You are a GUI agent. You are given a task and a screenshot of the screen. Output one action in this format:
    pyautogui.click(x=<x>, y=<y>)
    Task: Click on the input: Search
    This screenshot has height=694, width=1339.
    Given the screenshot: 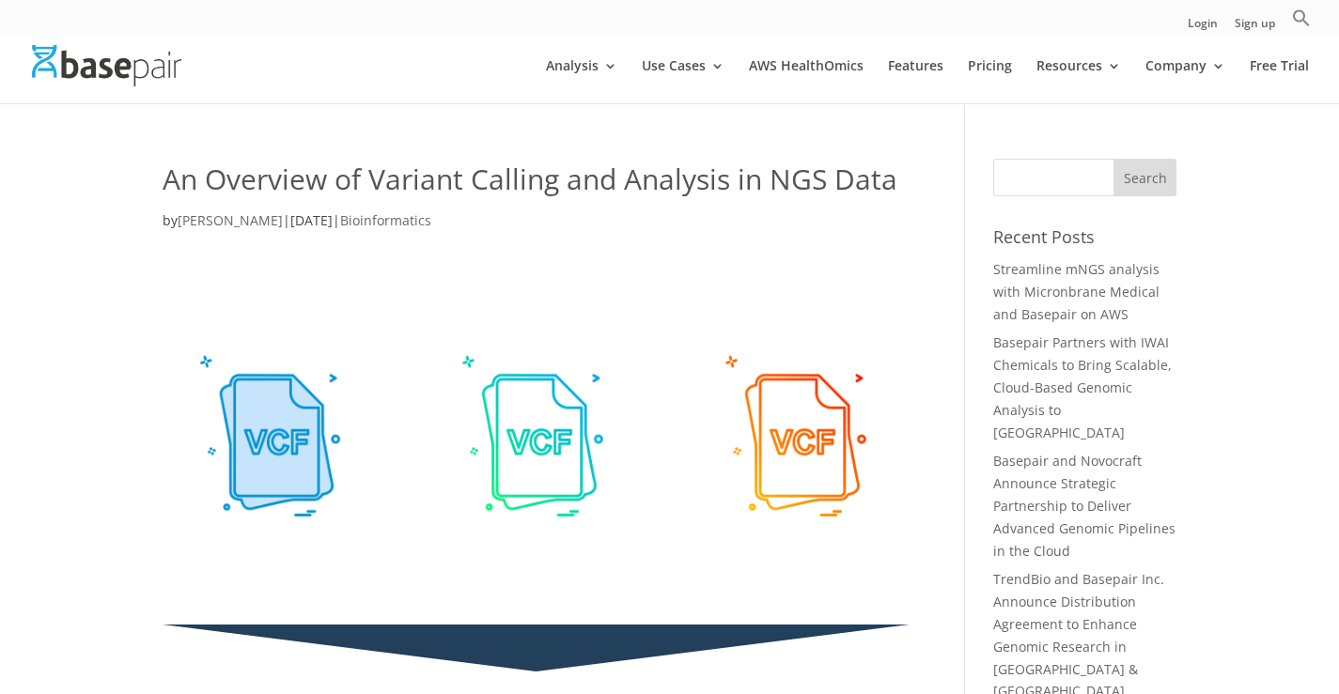 What is the action you would take?
    pyautogui.click(x=1145, y=178)
    